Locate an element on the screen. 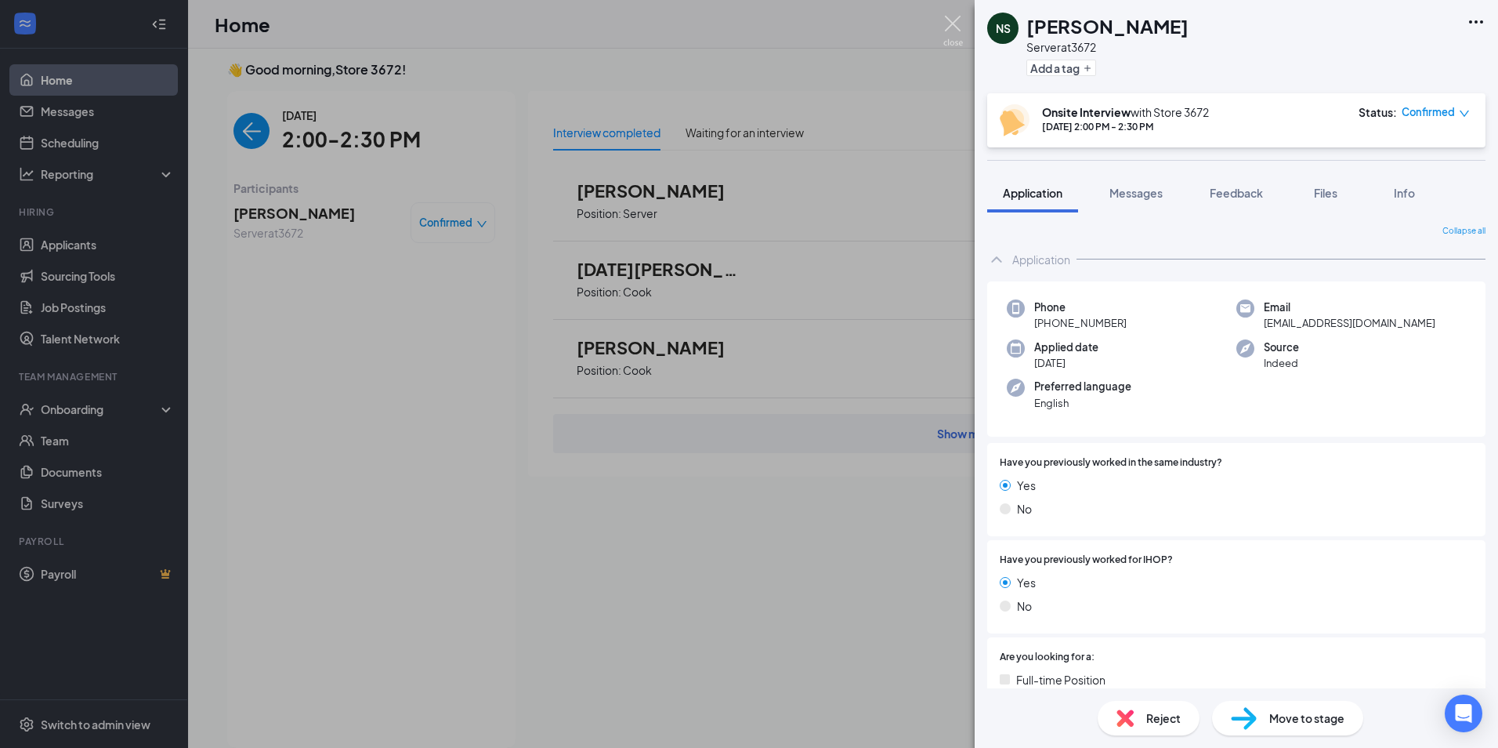 This screenshot has height=748, width=1498. button: PlusAdd a tag is located at coordinates (1061, 67).